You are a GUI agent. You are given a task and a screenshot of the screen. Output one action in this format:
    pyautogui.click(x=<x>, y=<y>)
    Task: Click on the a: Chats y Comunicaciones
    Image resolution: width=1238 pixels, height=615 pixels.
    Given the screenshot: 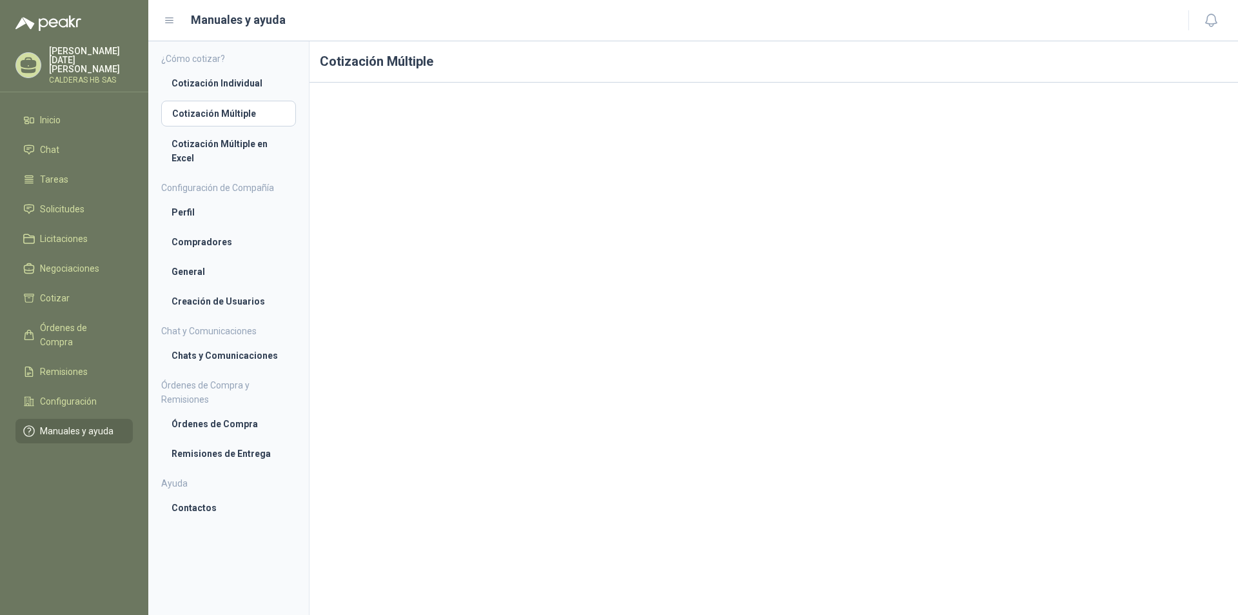 What is the action you would take?
    pyautogui.click(x=228, y=355)
    